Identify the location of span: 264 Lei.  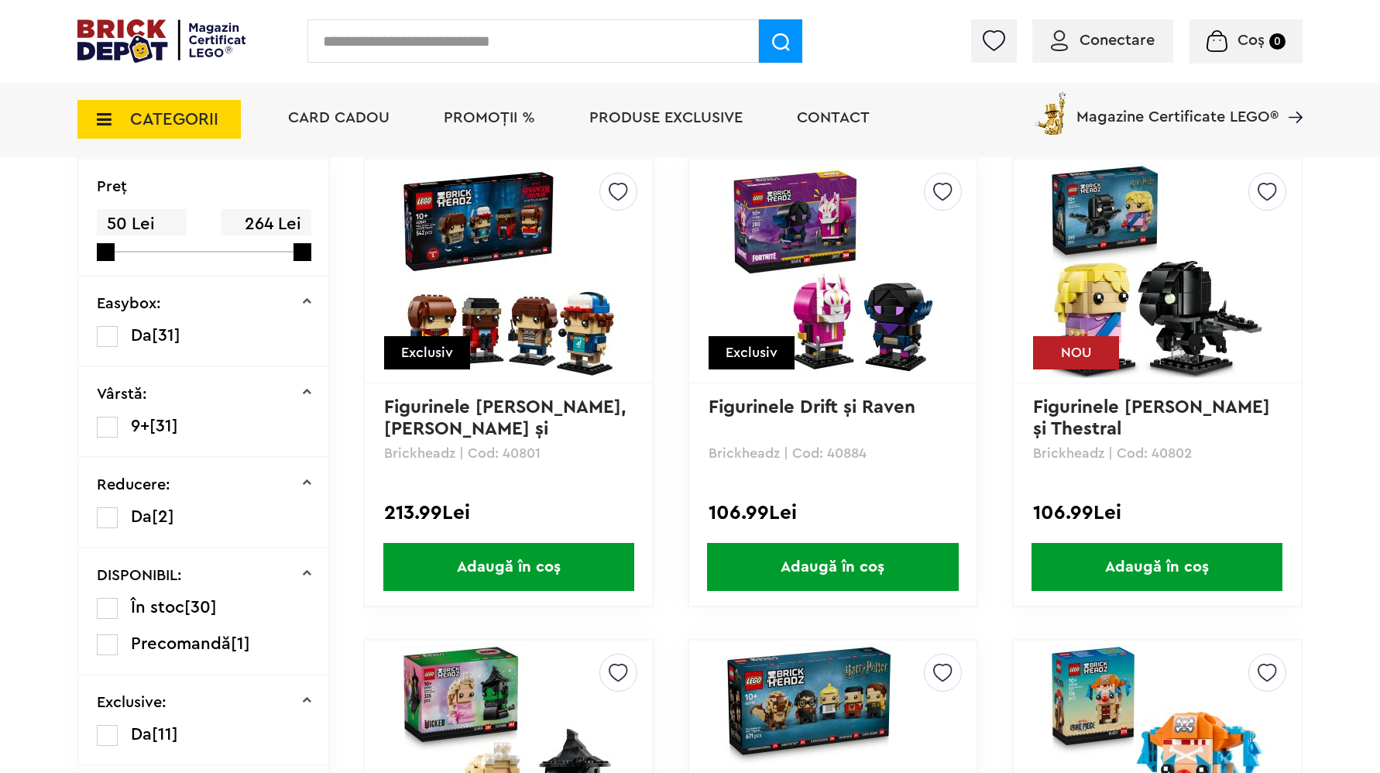
(266, 224).